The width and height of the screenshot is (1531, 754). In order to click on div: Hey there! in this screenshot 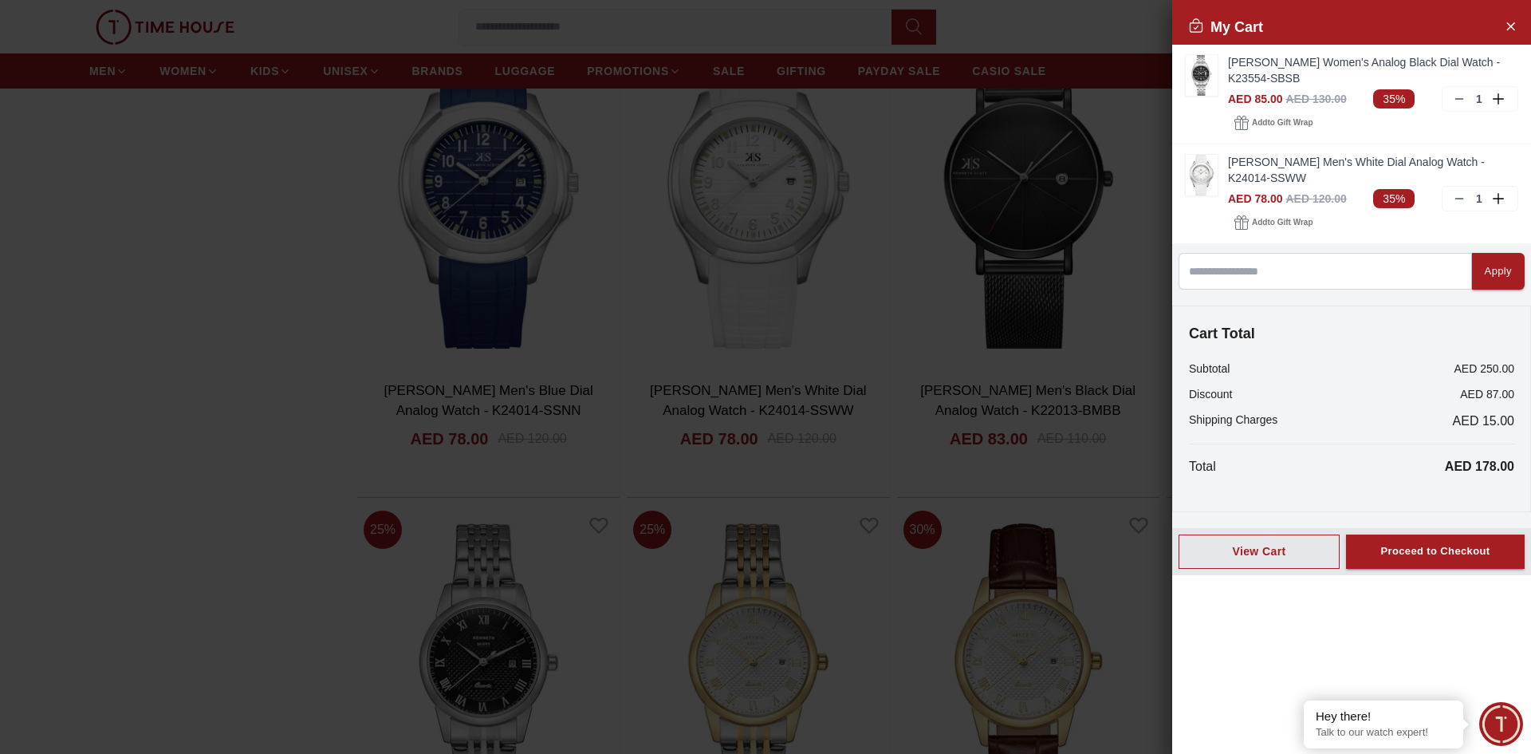, I will do `click(1384, 716)`.